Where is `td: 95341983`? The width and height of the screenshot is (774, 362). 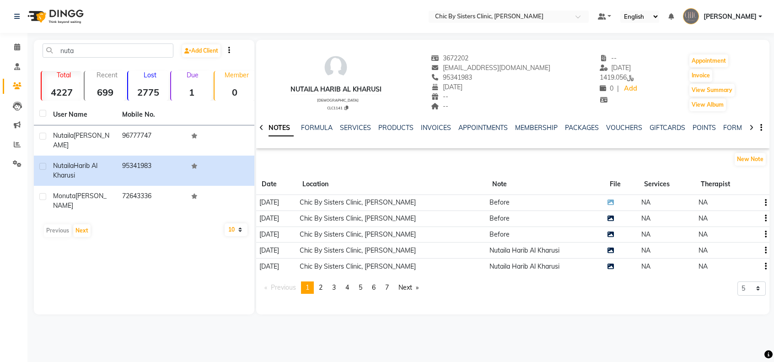 td: 95341983 is located at coordinates (151, 171).